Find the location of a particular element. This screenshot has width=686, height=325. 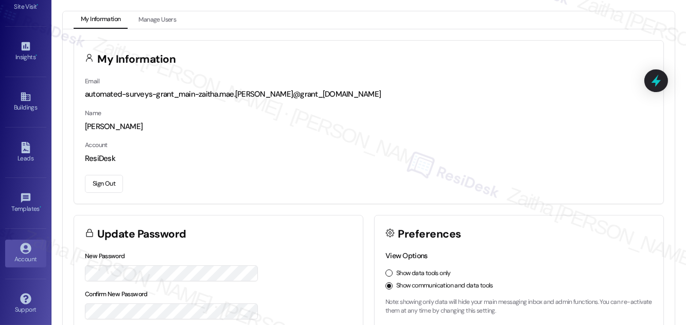

label: View Options is located at coordinates (407, 256).